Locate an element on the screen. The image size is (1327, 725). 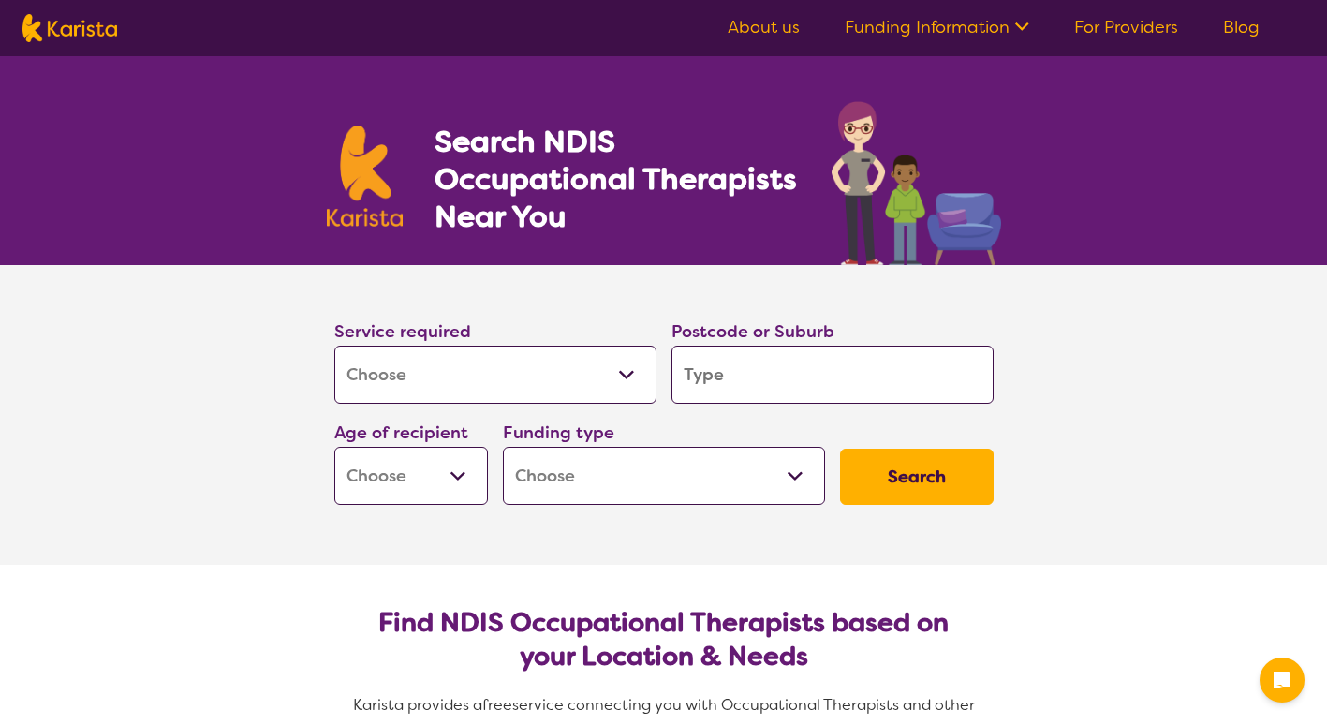
label: Funding type is located at coordinates (558, 433).